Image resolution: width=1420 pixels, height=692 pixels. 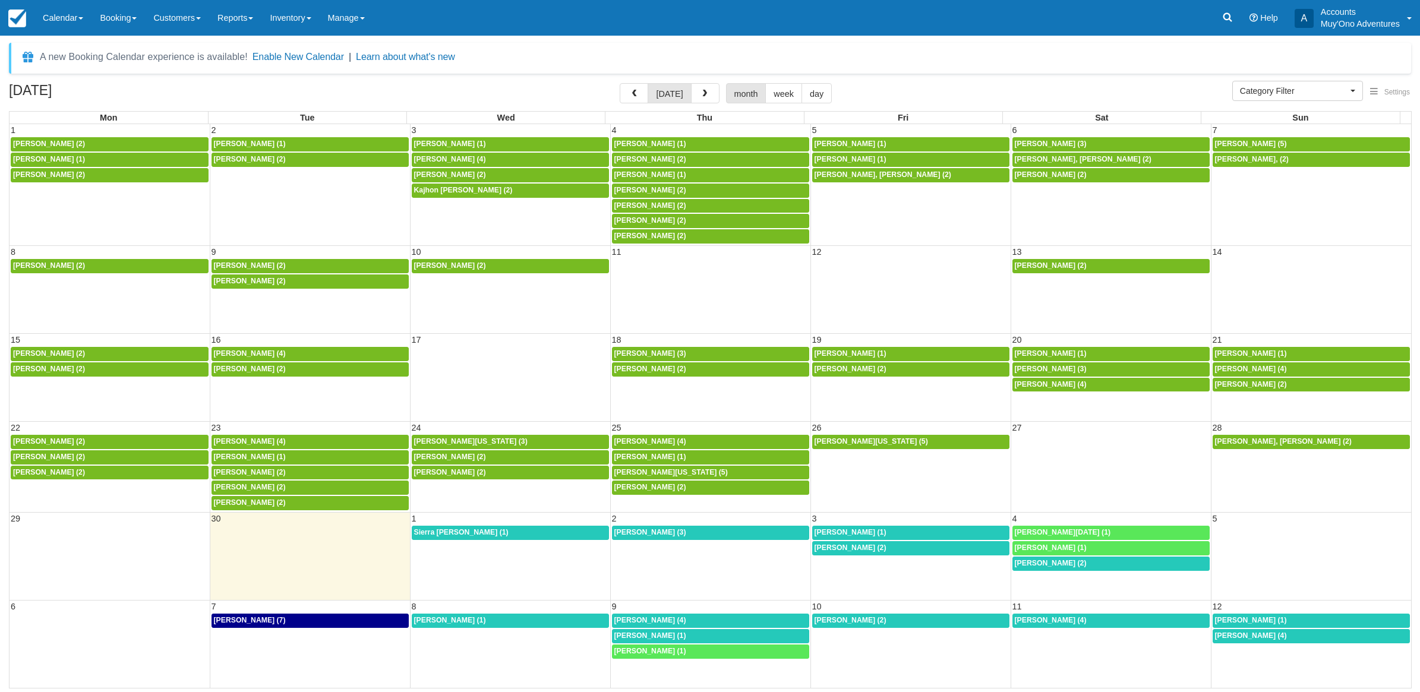 I want to click on button: Category Filter, so click(x=1298, y=91).